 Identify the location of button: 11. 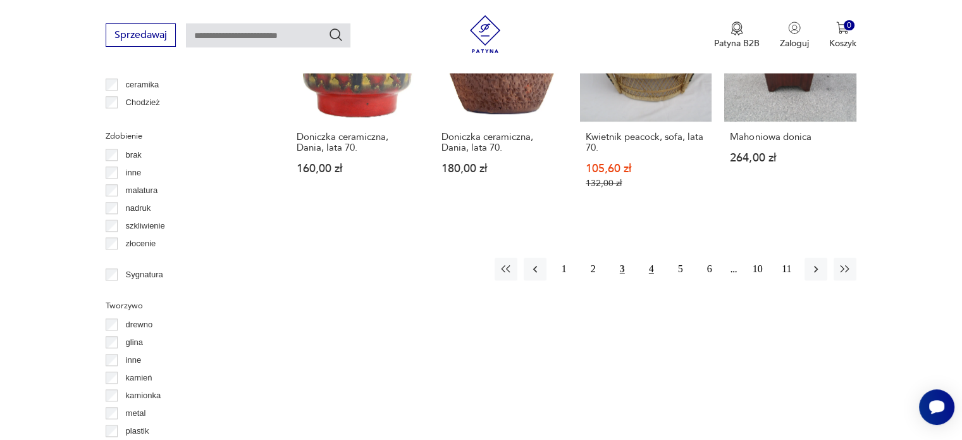
(787, 269).